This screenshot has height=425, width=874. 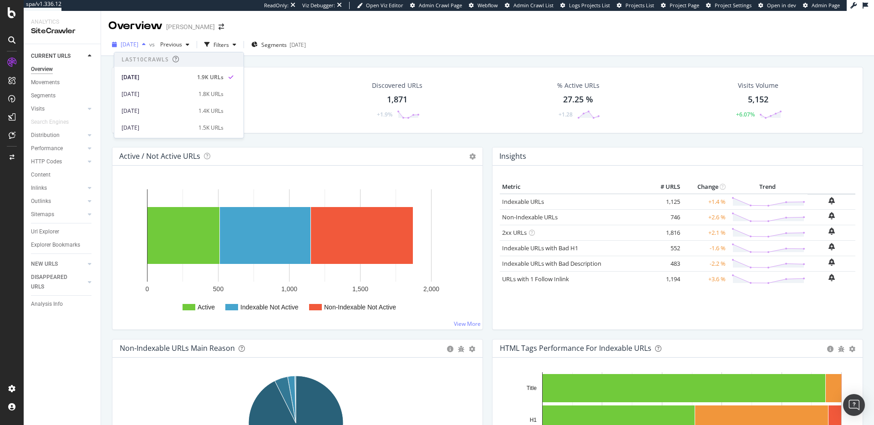 What do you see at coordinates (523, 202) in the screenshot?
I see `a: Indexable URLs` at bounding box center [523, 202].